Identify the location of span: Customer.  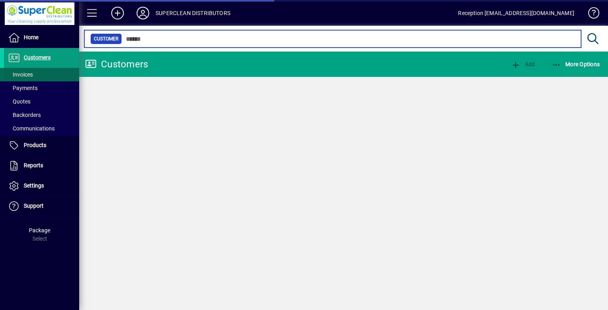
(106, 39).